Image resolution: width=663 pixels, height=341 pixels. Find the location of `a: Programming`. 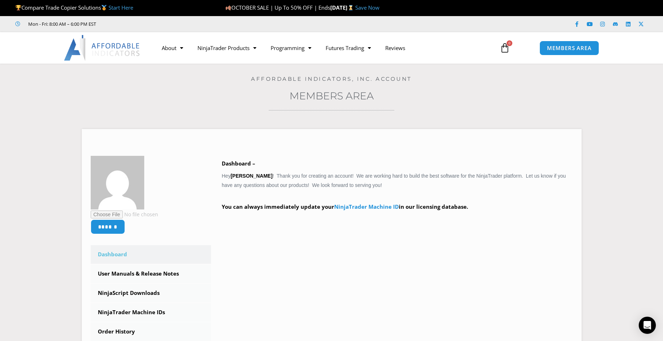

a: Programming is located at coordinates (291, 48).